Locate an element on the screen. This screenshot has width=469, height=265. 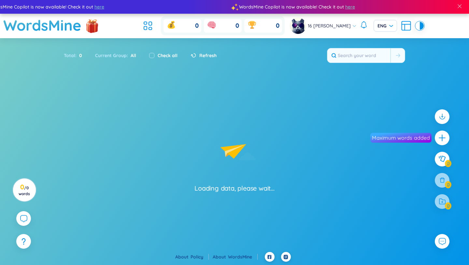
img: avatar is located at coordinates (298, 26).